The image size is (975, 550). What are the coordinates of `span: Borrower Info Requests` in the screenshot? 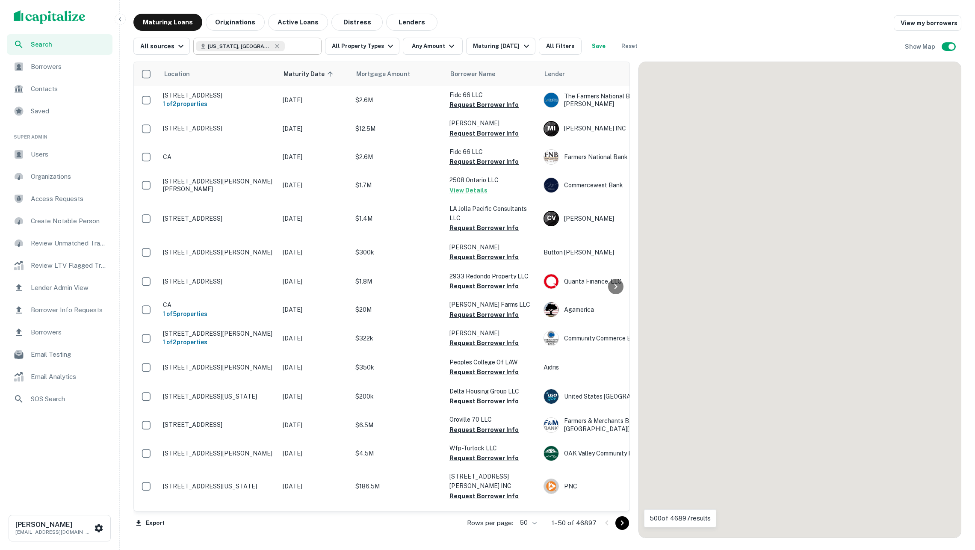 It's located at (69, 310).